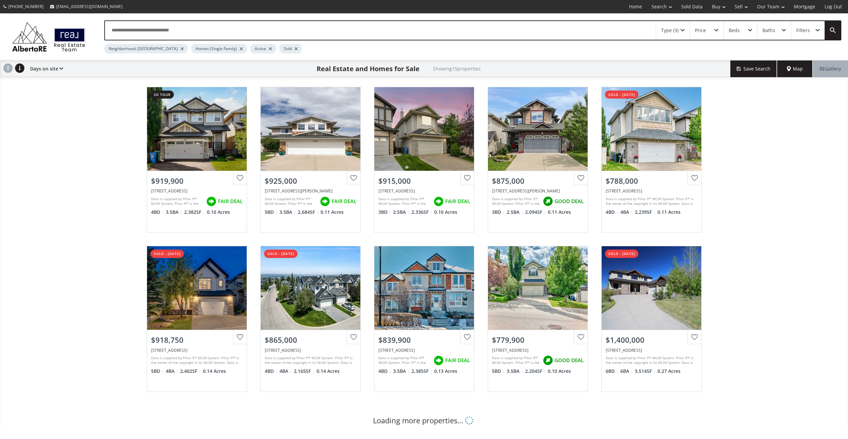  Describe the element at coordinates (651, 340) in the screenshot. I see `div: $1,400,000` at that location.